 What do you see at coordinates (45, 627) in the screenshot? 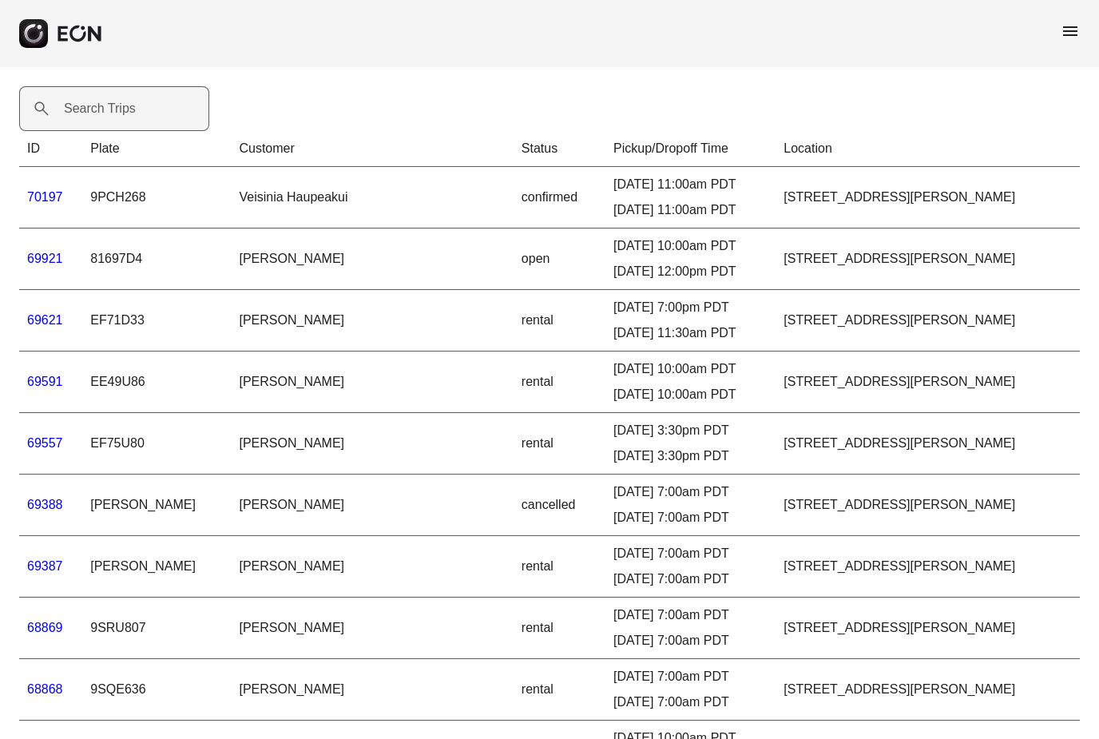
I see `a: 68869` at bounding box center [45, 627].